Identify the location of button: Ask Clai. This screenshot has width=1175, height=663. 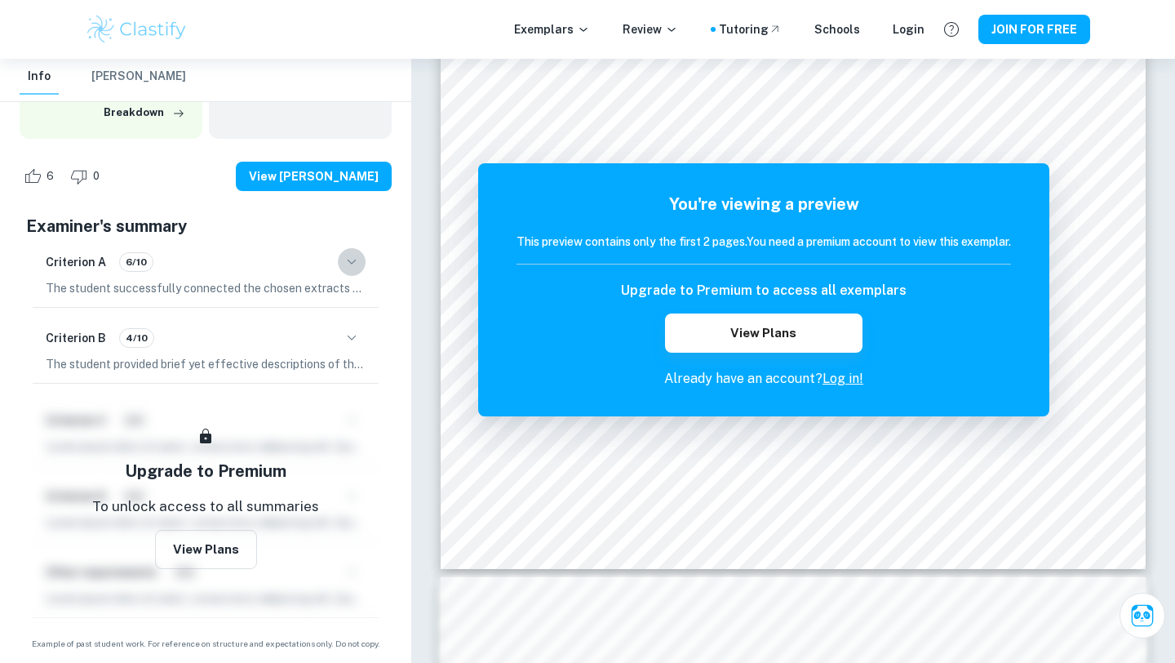
(1142, 615).